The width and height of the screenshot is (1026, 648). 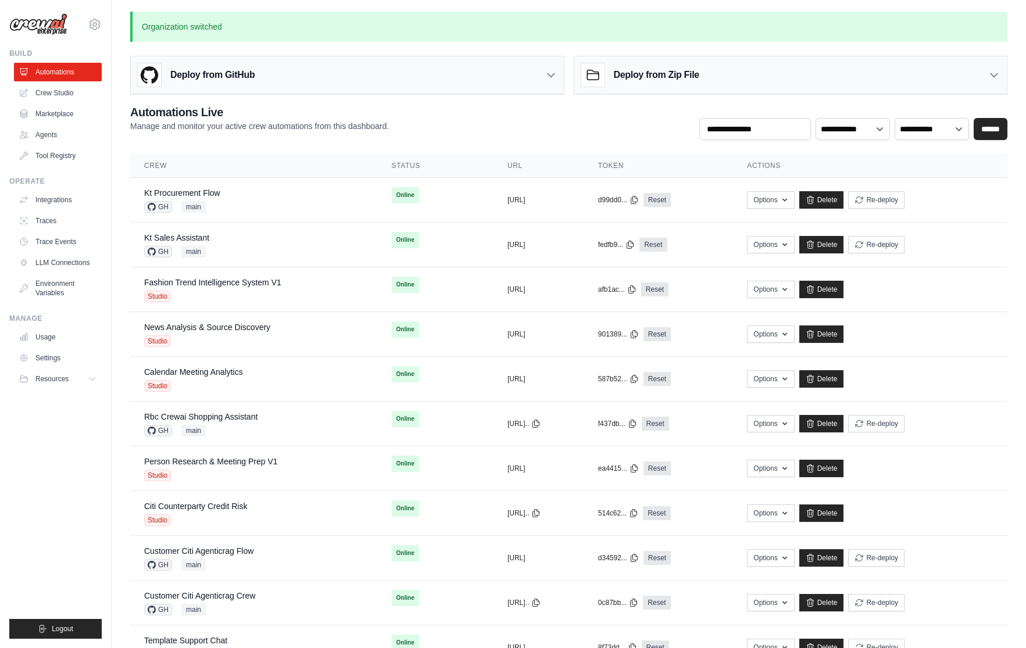 I want to click on div: Operate, so click(x=55, y=181).